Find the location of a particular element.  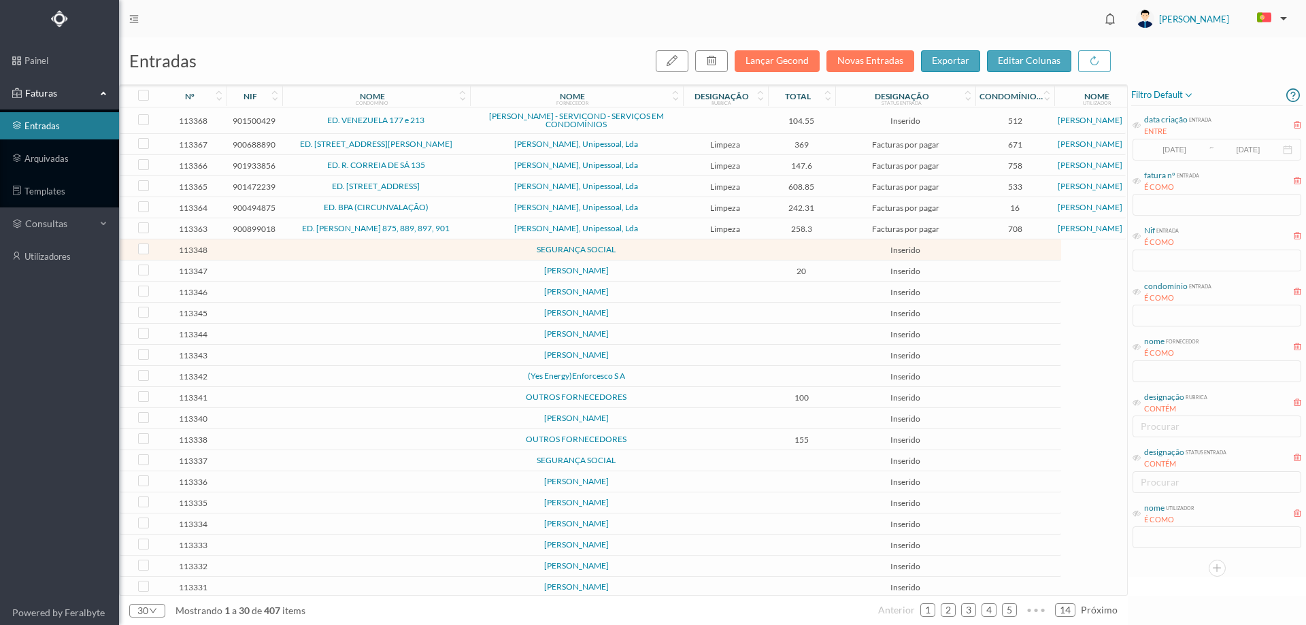

li: 3 is located at coordinates (968, 610).